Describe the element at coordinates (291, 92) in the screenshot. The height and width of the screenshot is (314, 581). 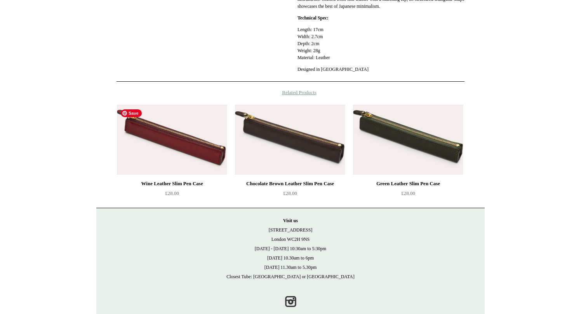
I see `h4: Related Products` at that location.